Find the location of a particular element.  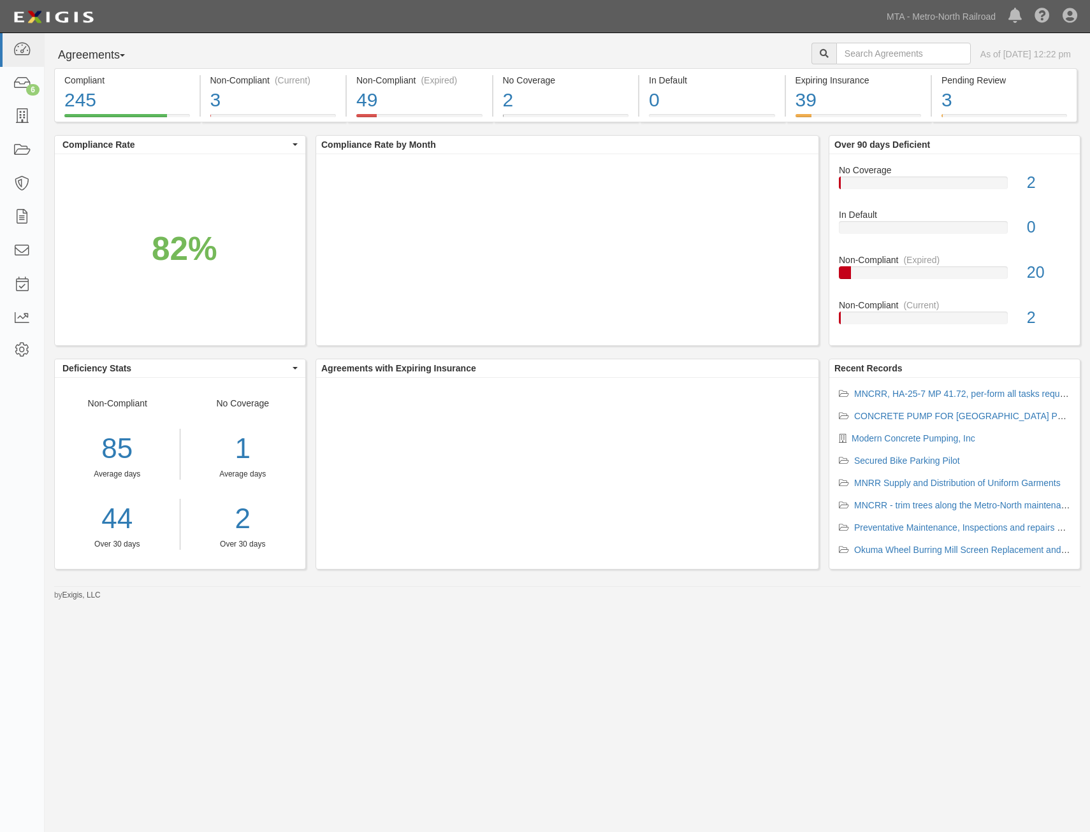

b: Over 90 days Deficient is located at coordinates (882, 145).